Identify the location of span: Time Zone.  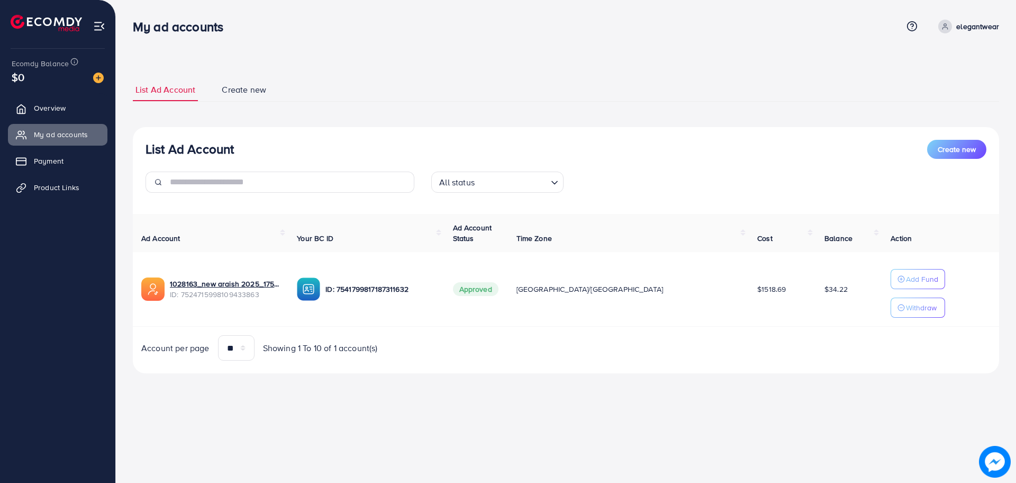
(534, 238).